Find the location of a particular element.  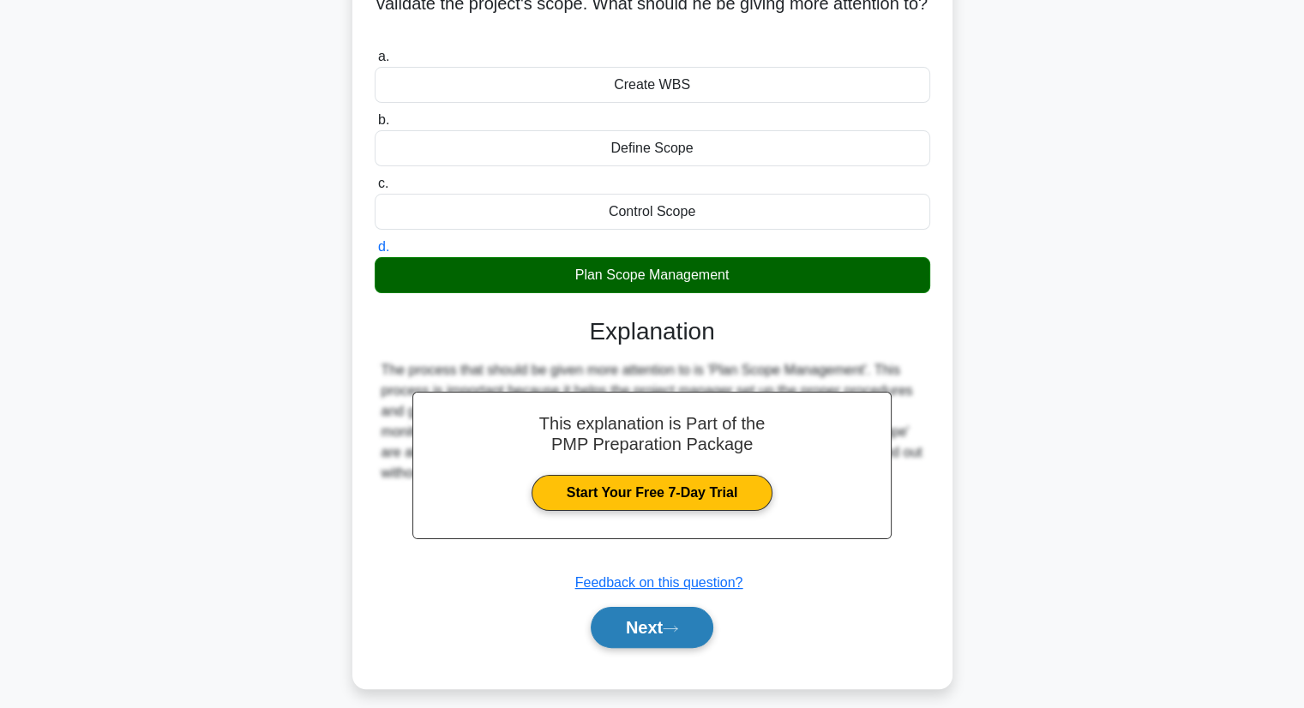

h3: Explanation is located at coordinates (652, 332).